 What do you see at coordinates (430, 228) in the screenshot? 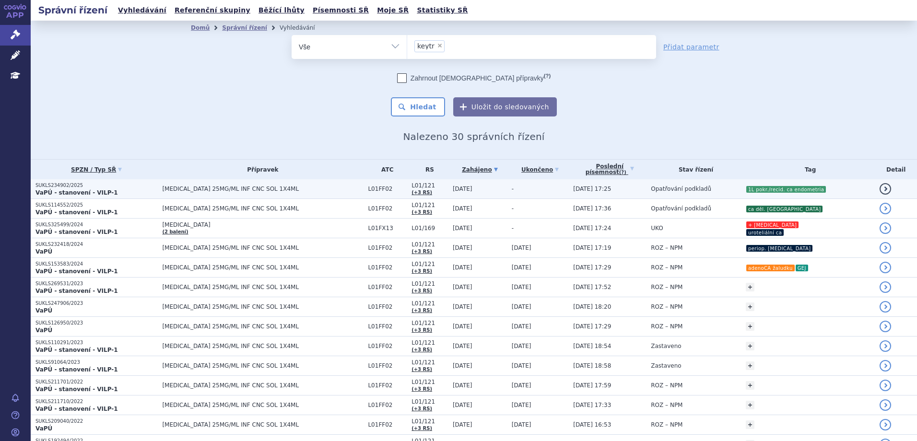
I see `span: L01/169` at bounding box center [430, 228].